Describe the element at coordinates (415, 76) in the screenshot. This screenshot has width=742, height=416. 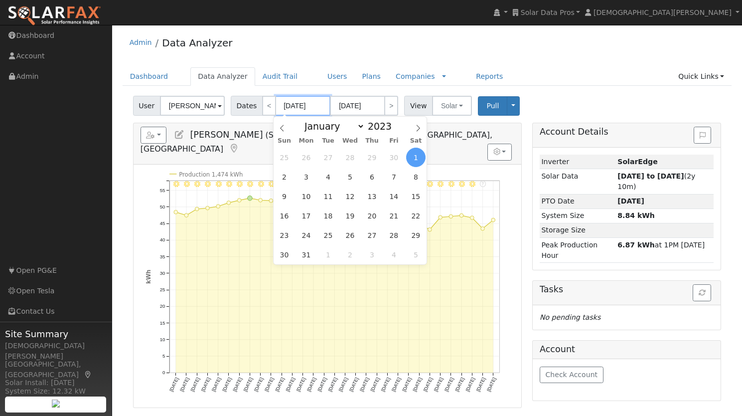
I see `a: Companies` at that location.